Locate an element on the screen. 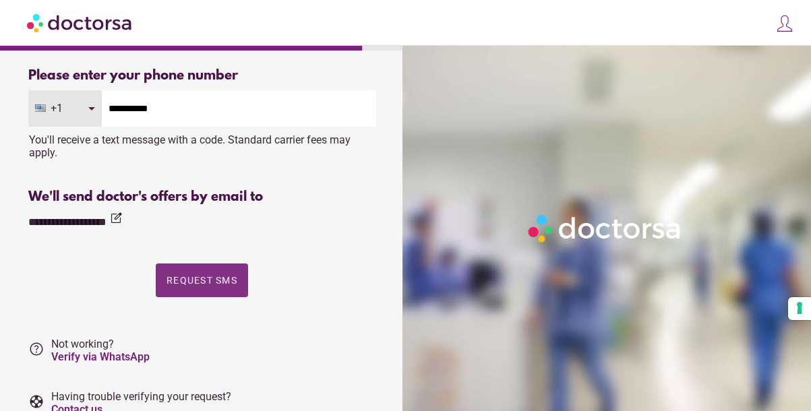 This screenshot has width=811, height=411. div: You'll receive a text message with a code. Standard carrier fees may apply. is located at coordinates (202, 143).